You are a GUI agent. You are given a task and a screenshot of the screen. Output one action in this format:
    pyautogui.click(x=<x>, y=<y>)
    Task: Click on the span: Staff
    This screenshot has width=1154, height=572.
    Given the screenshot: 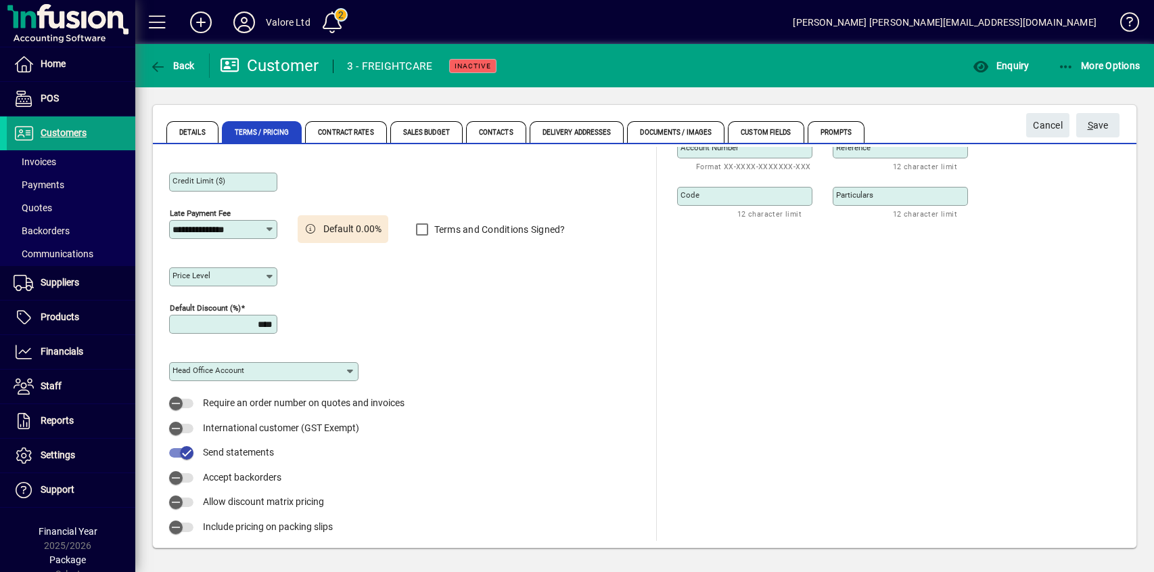 What is the action you would take?
    pyautogui.click(x=51, y=386)
    